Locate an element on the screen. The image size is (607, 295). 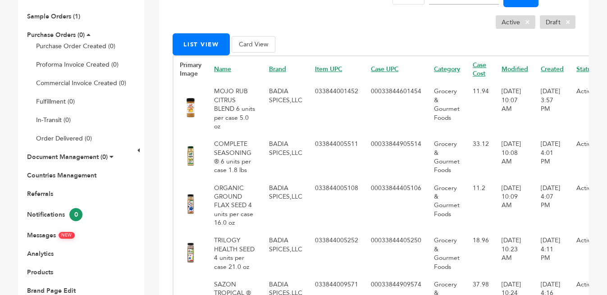
td: 00033844405250 is located at coordinates (396, 253).